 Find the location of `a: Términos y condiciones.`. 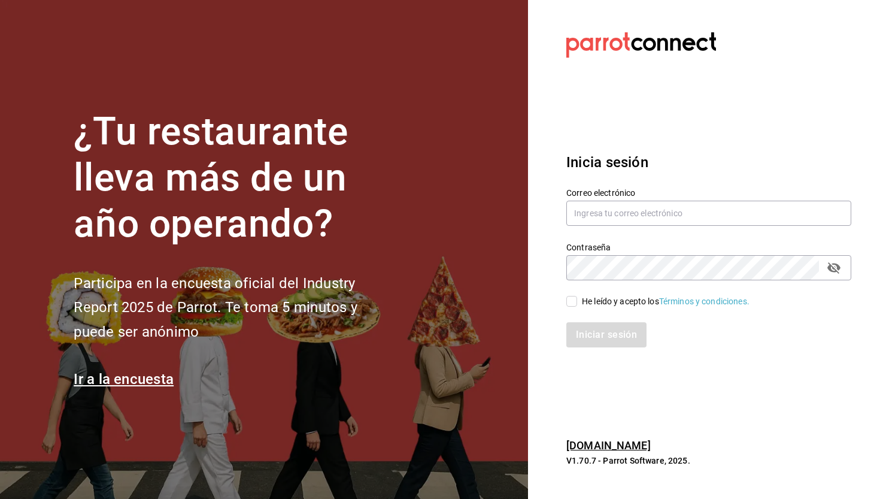

a: Términos y condiciones. is located at coordinates (704, 301).